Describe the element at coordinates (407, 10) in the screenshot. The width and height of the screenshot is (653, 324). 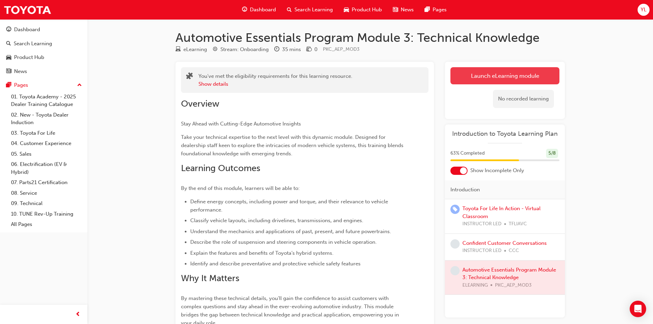
I see `span: News` at that location.